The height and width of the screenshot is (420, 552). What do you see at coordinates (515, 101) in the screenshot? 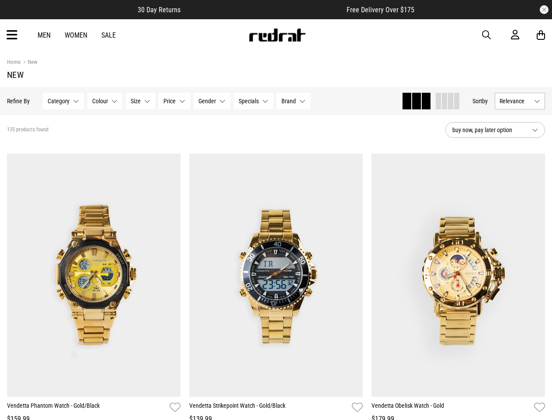
I see `span: Relevance` at bounding box center [515, 101].